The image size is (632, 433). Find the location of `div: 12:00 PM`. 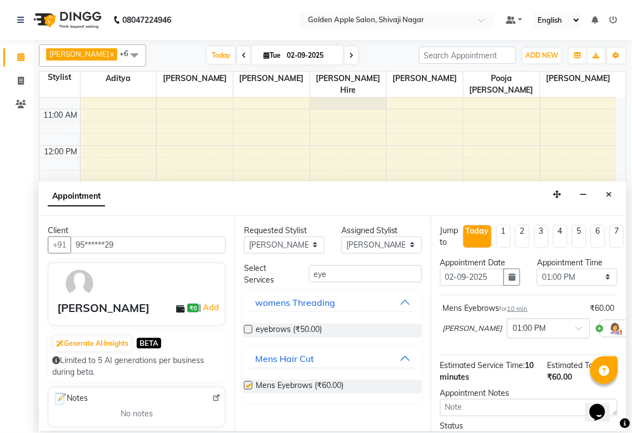

div: 12:00 PM is located at coordinates (61, 152).